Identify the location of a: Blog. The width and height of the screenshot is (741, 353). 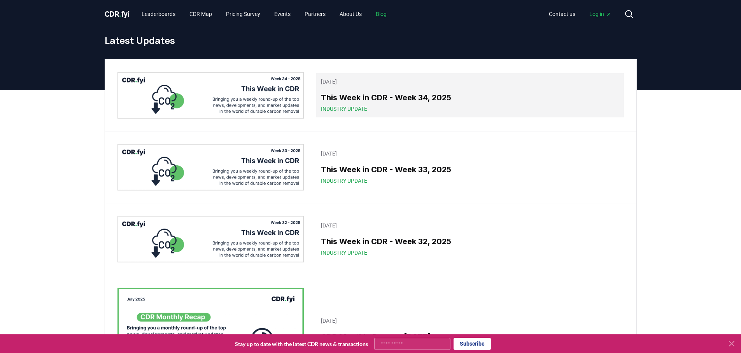
(381, 14).